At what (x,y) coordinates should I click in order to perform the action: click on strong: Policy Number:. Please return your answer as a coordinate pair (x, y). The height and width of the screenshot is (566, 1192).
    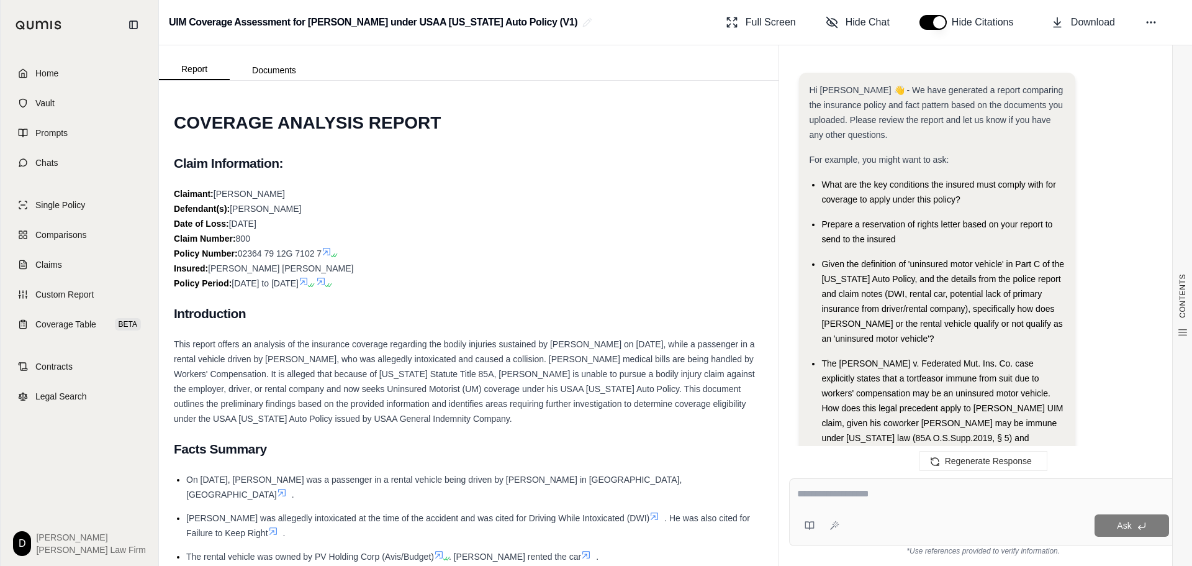
    Looking at the image, I should click on (206, 253).